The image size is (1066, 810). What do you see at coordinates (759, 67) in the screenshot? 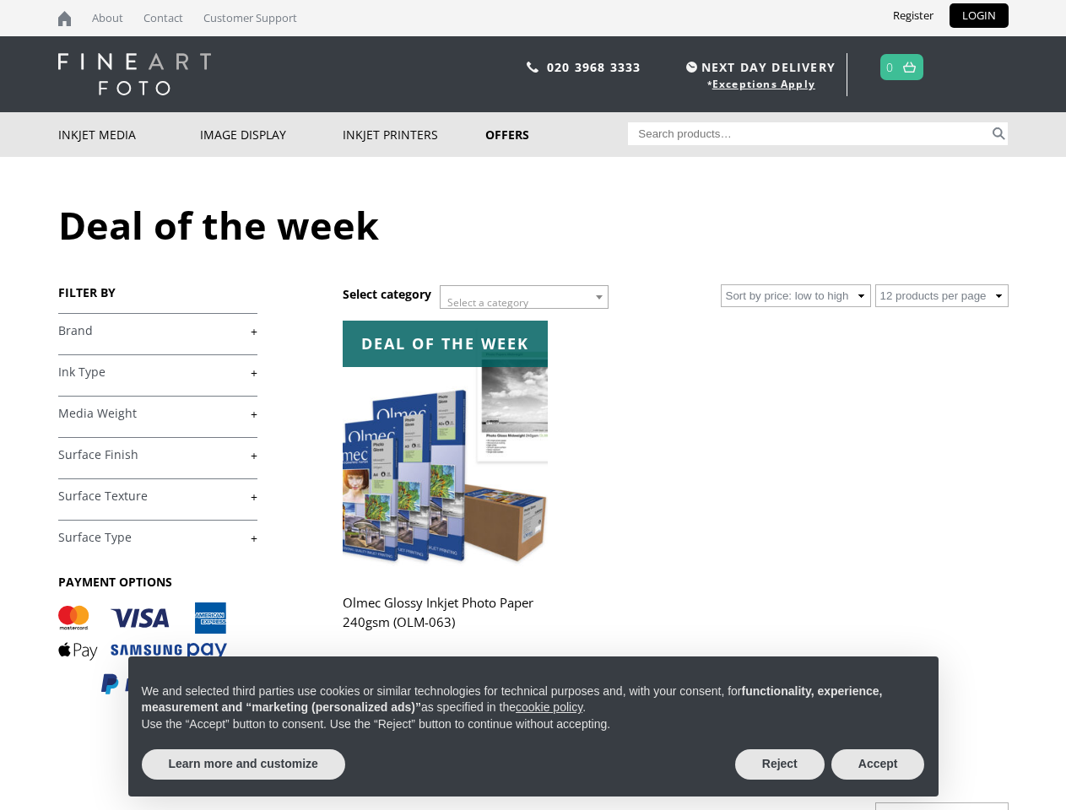
I see `span: NEXT DAY DELIVERY` at bounding box center [759, 67].